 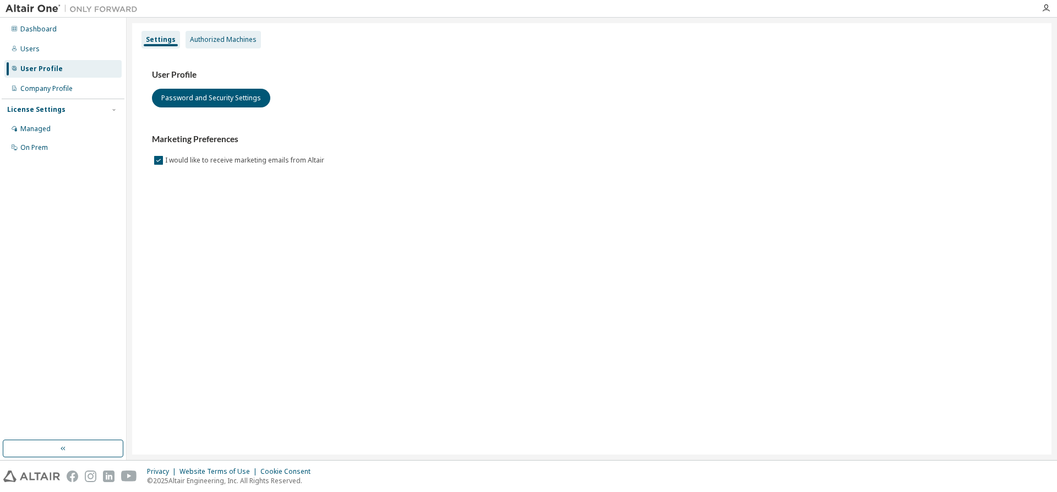 What do you see at coordinates (163, 471) in the screenshot?
I see `div: Privacy` at bounding box center [163, 471].